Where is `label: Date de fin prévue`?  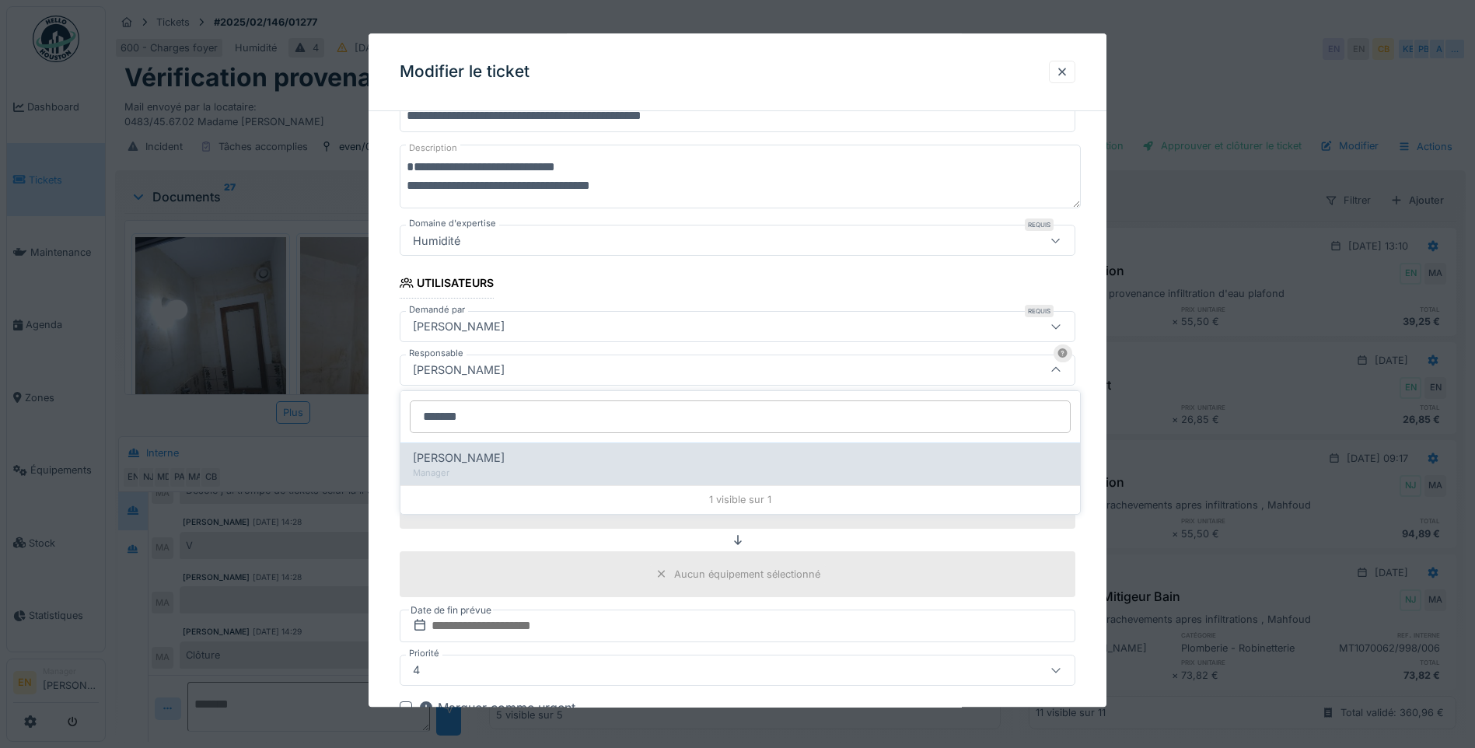 label: Date de fin prévue is located at coordinates (451, 610).